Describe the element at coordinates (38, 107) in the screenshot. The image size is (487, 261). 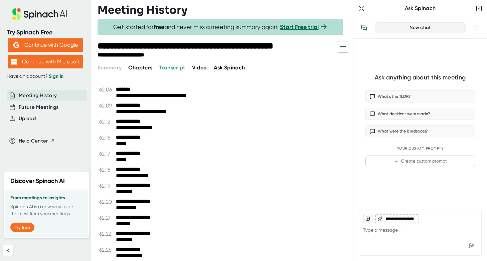
I see `span: Future Meetings` at that location.